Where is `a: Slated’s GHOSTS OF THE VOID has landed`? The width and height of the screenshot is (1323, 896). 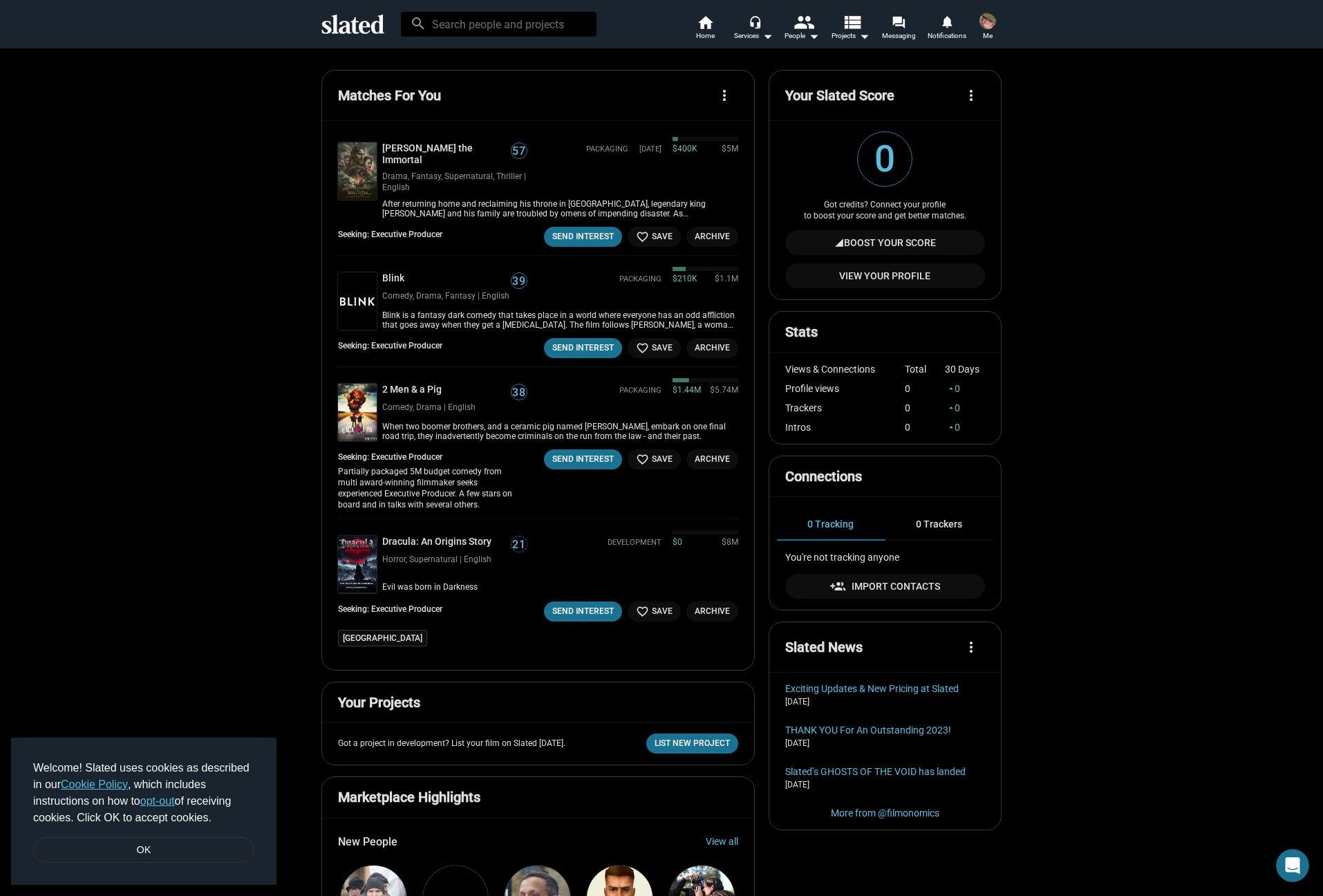 a: Slated’s GHOSTS OF THE VOID has landed is located at coordinates (884, 771).